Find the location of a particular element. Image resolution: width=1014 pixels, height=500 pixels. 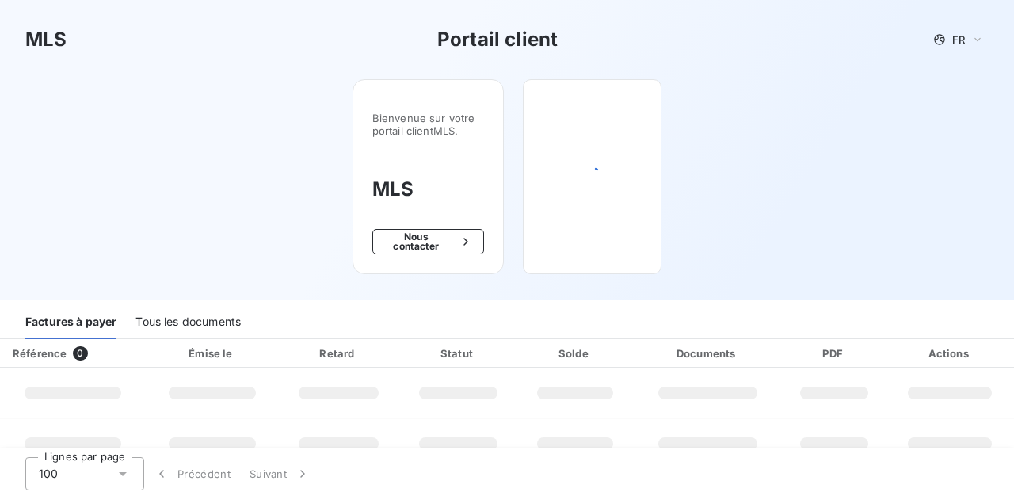

h3: Portail client is located at coordinates (497, 40).